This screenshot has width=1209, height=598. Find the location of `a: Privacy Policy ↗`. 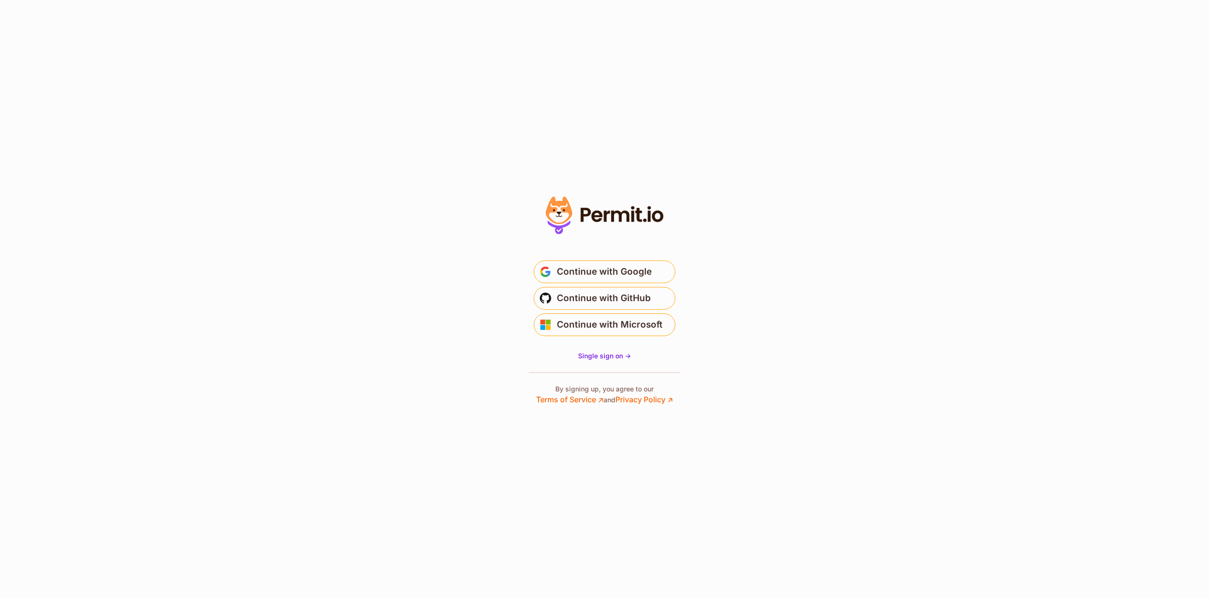

a: Privacy Policy ↗ is located at coordinates (644, 399).